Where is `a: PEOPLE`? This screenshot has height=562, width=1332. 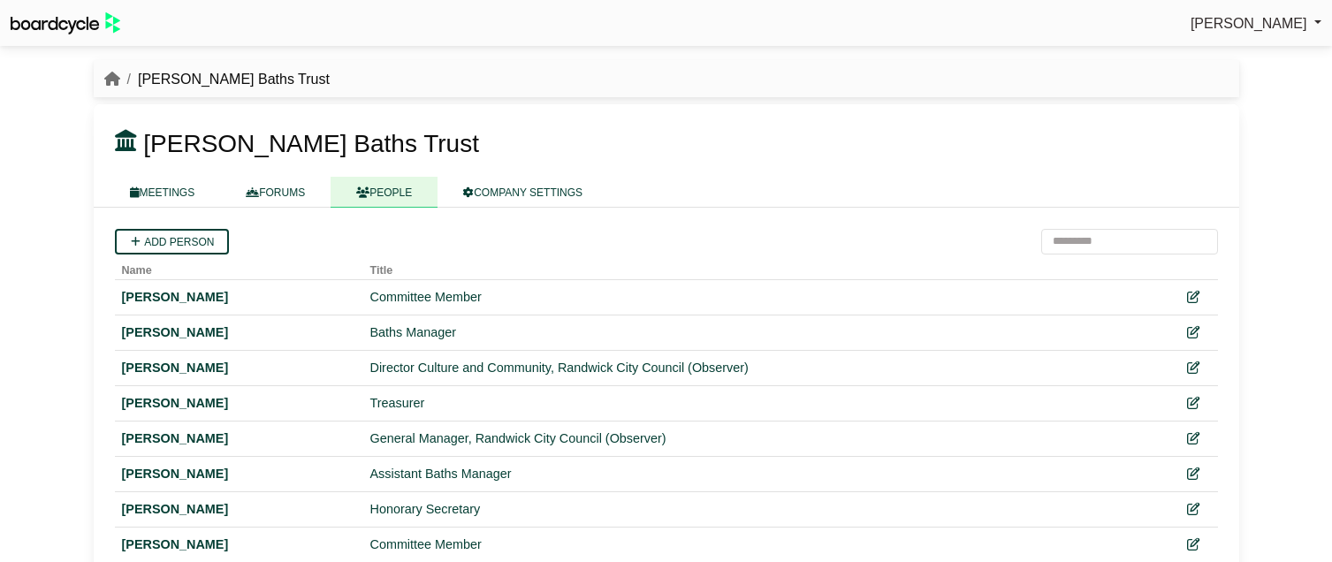 a: PEOPLE is located at coordinates (384, 192).